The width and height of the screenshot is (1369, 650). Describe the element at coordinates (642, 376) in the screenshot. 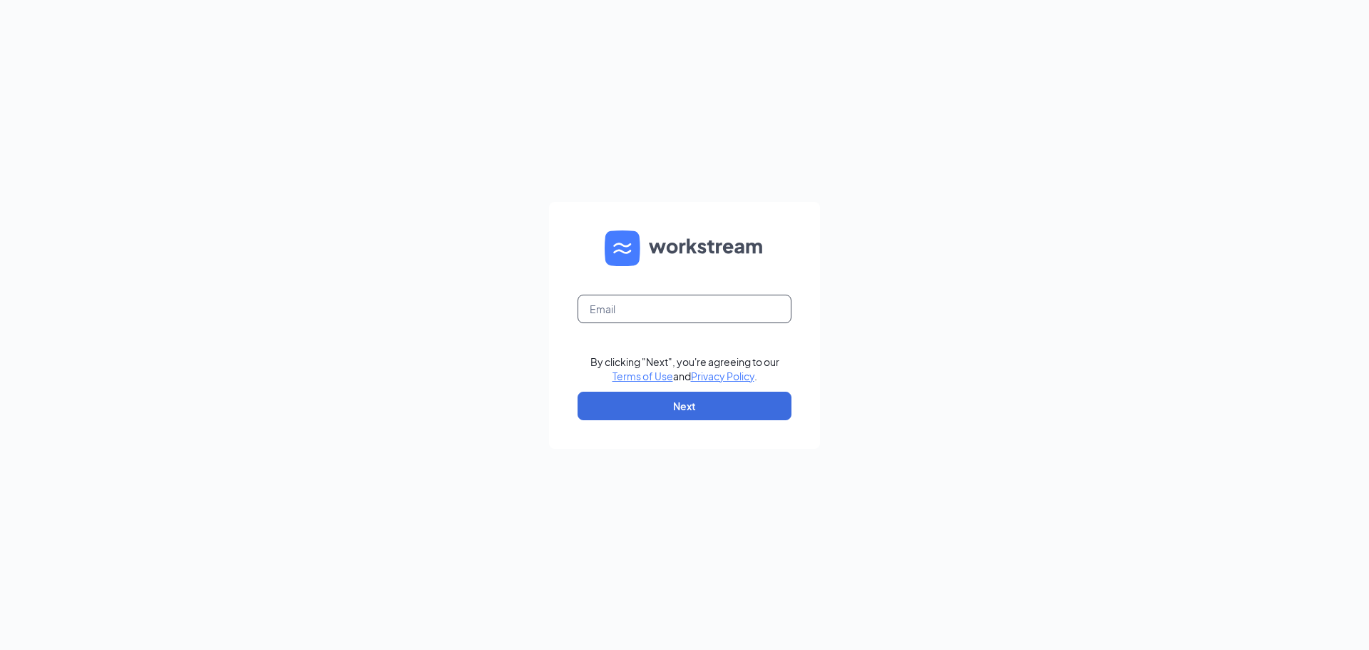

I see `a: Terms of Use` at that location.